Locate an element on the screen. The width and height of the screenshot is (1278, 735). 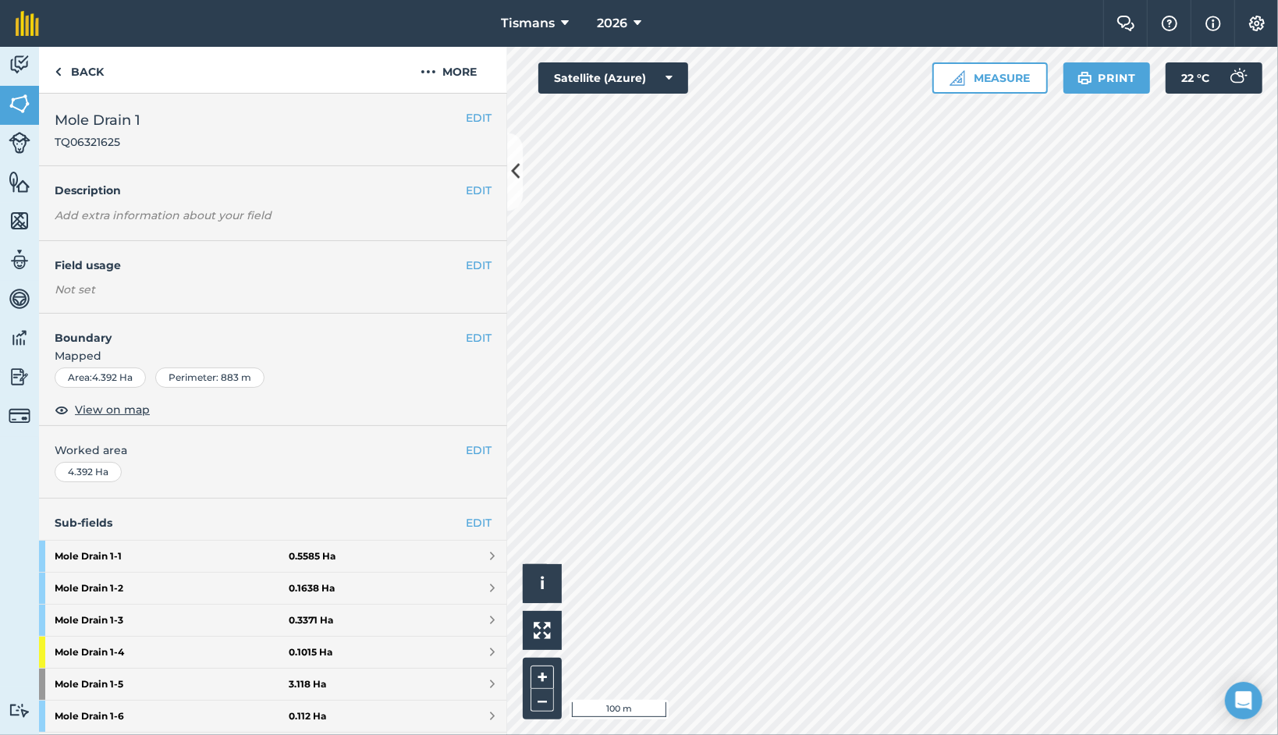
strong: Mole Drain 1 - 2 is located at coordinates (172, 588).